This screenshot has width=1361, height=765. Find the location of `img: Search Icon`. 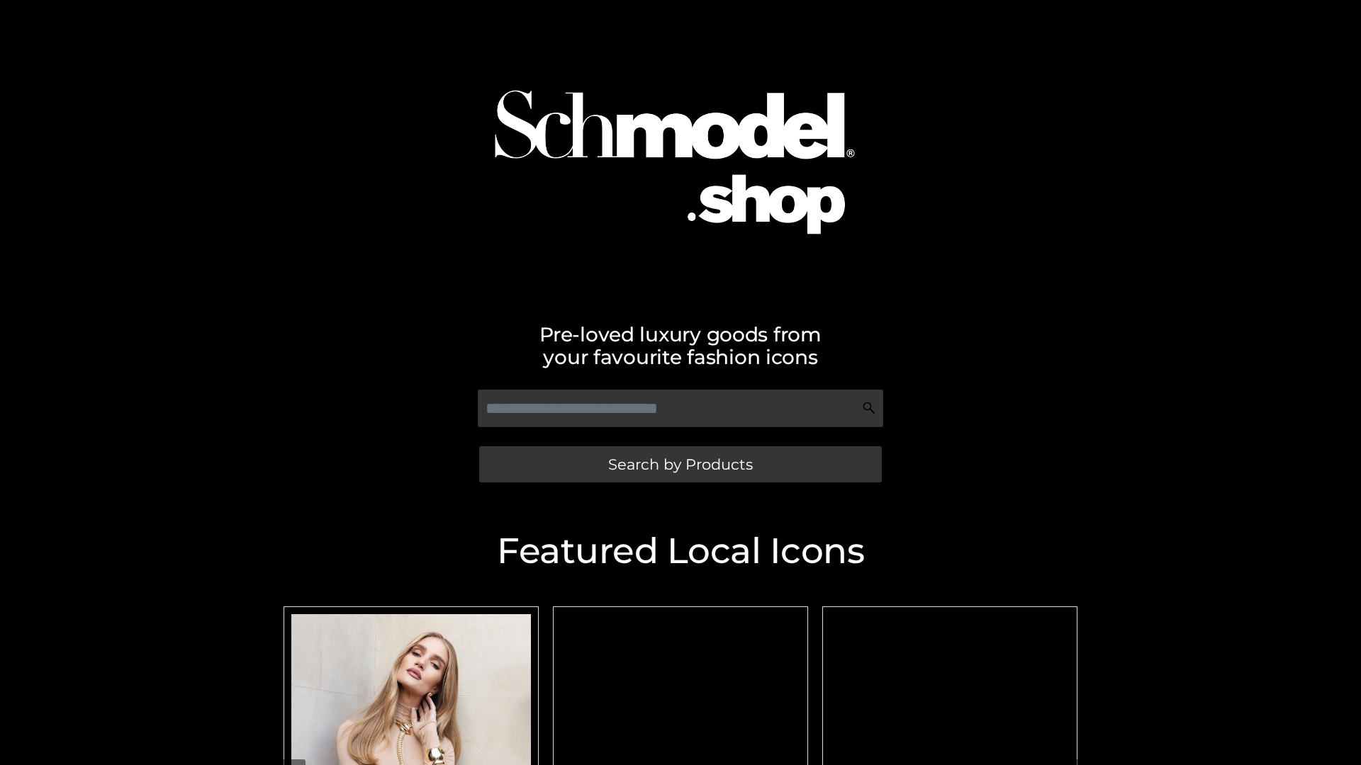

img: Search Icon is located at coordinates (869, 408).